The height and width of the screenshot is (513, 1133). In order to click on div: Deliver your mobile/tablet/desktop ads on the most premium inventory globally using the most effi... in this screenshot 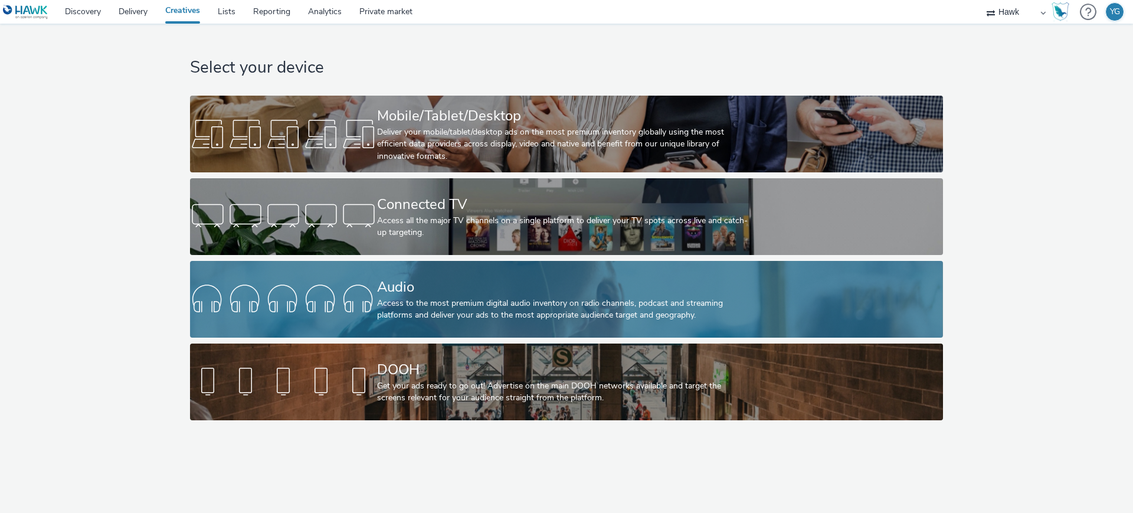, I will do `click(564, 144)`.